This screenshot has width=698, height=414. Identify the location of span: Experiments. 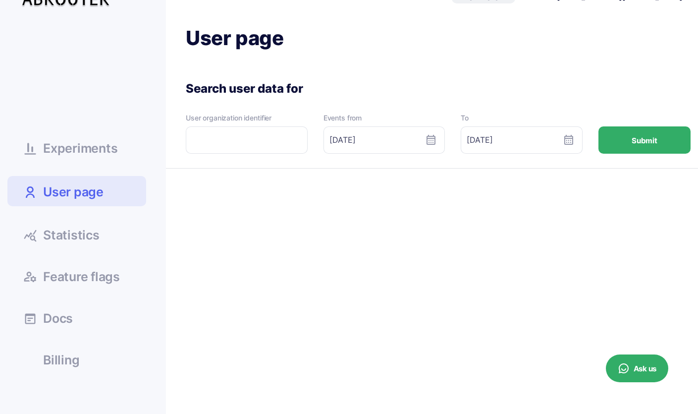
(80, 148).